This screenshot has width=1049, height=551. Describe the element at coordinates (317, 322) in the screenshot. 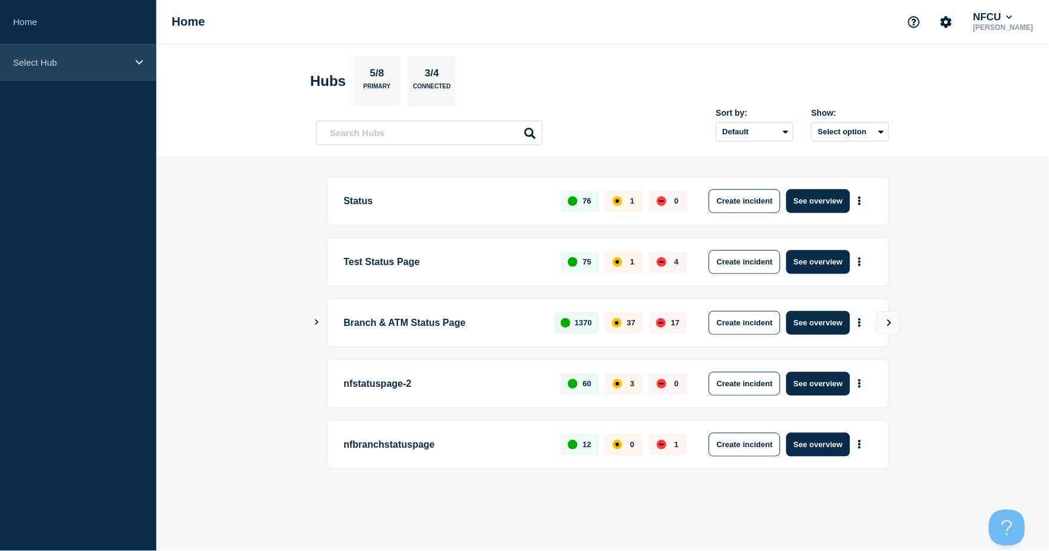

I see `button: Show Connected Hubs` at that location.